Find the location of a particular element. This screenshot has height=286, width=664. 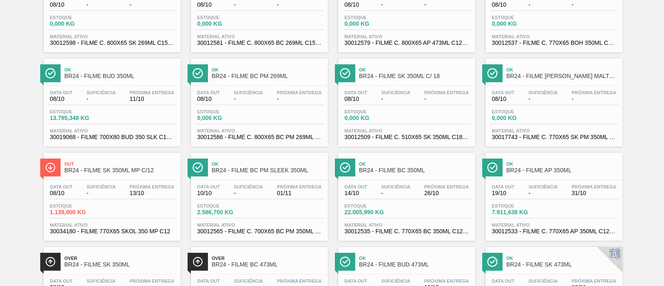

span: 1.139,800 KG is located at coordinates (79, 212).